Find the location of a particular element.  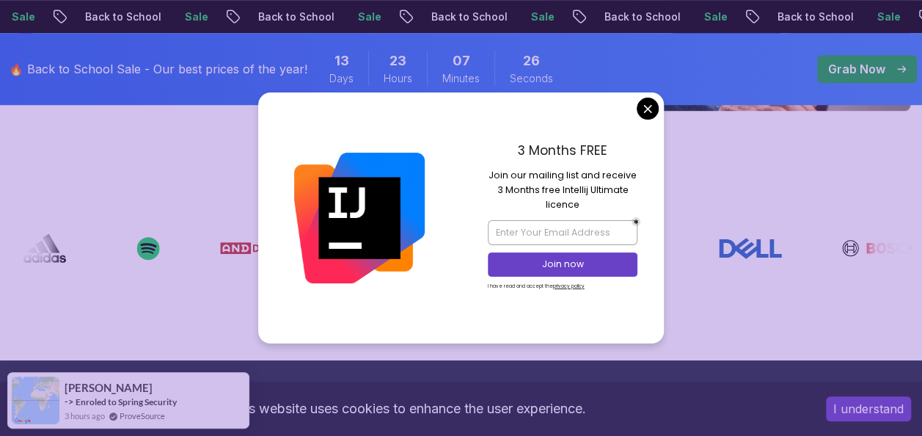

img: provesource social proof notification image is located at coordinates (35, 400).